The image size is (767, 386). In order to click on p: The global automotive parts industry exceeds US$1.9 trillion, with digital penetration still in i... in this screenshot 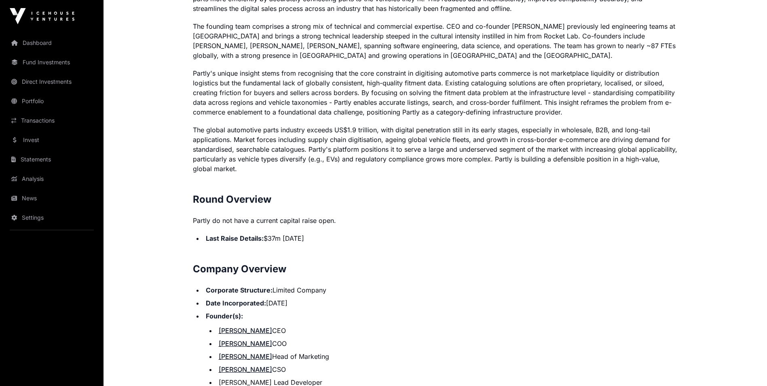, I will do `click(435, 149)`.